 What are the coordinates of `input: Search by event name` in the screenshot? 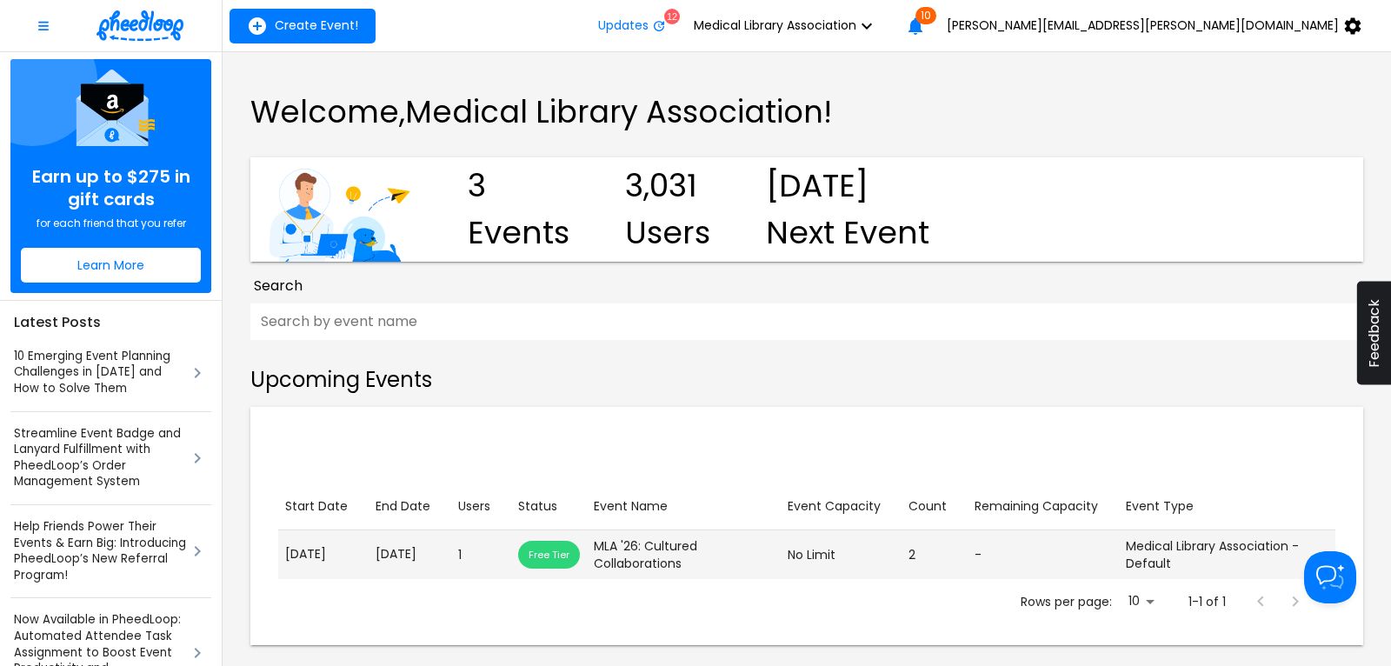 It's located at (807, 322).